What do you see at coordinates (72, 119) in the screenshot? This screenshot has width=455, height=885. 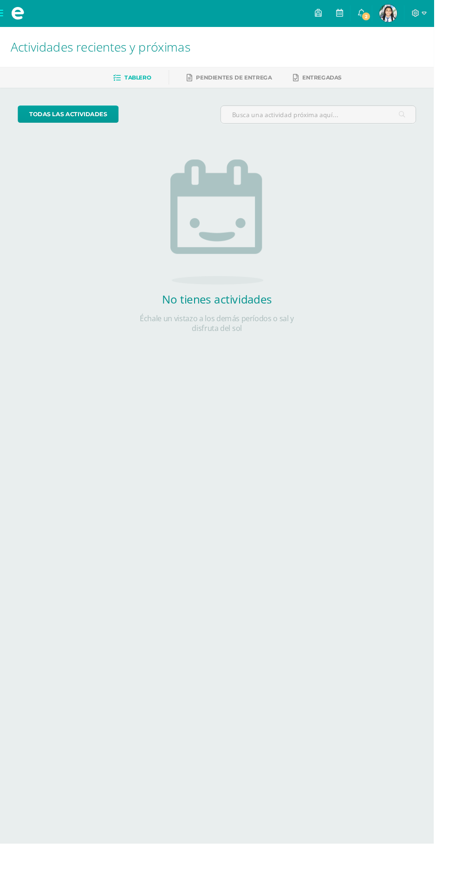 I see `a: todas las Actividades` at bounding box center [72, 119].